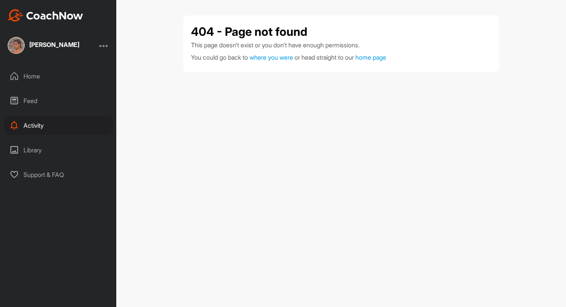  Describe the element at coordinates (249, 32) in the screenshot. I see `h1: 404 - Page not found` at that location.